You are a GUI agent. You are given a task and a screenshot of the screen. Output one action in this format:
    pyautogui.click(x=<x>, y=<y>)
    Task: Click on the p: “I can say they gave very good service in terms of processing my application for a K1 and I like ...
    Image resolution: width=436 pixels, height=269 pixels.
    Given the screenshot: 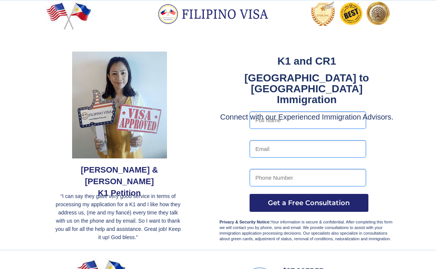 What is the action you would take?
    pyautogui.click(x=118, y=217)
    